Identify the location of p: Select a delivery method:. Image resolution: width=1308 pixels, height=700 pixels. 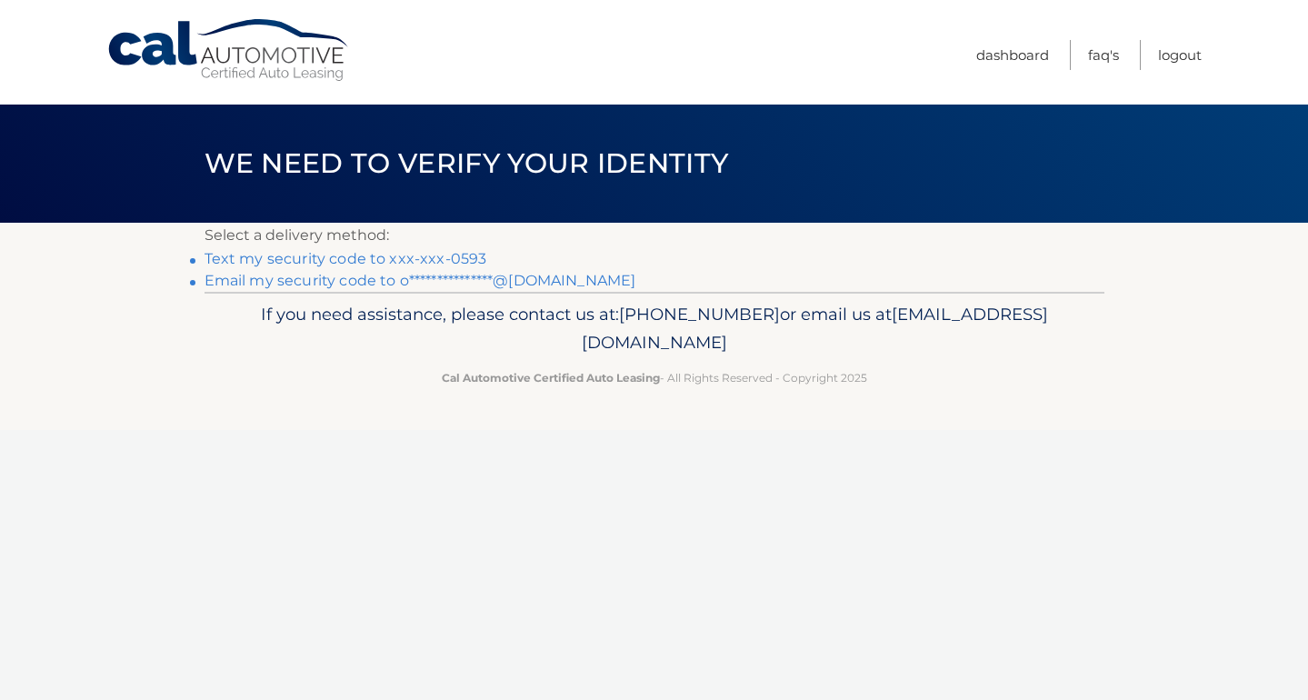
(654, 235).